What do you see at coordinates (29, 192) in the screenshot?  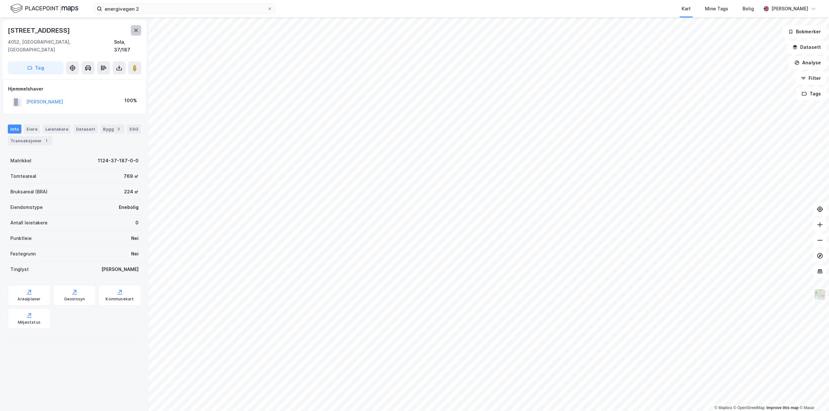 I see `div: Bruksareal (BRA)` at bounding box center [29, 192].